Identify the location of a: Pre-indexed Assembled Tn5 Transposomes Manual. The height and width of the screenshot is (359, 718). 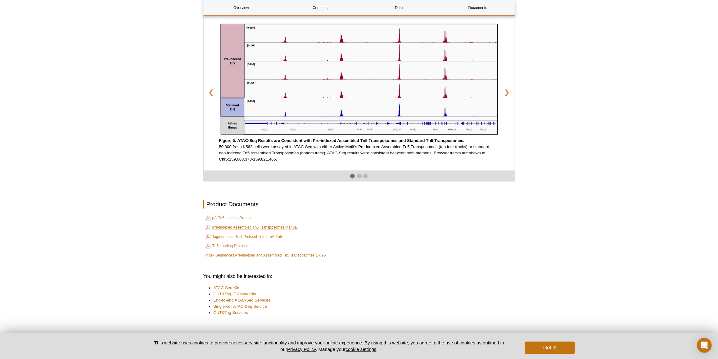
(251, 227).